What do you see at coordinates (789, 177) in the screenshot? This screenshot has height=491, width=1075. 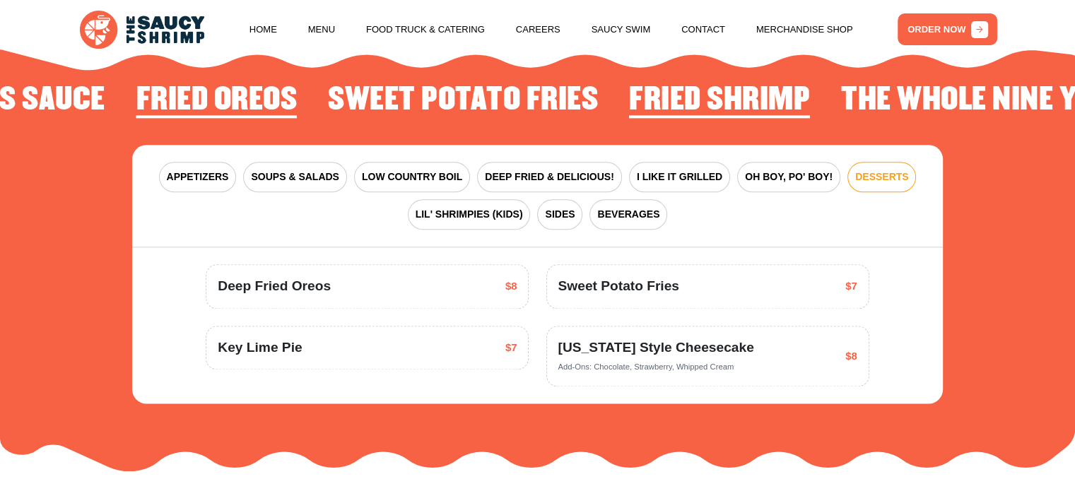 I see `span: OH BOY, PO' BOY!` at bounding box center [789, 177].